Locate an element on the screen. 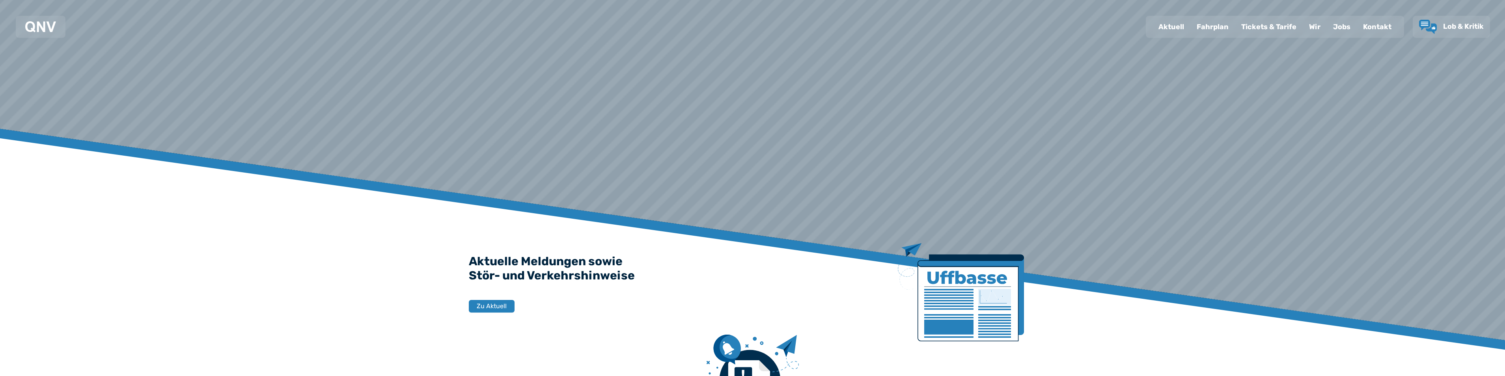 This screenshot has width=1505, height=376. a: Aktuell is located at coordinates (1171, 27).